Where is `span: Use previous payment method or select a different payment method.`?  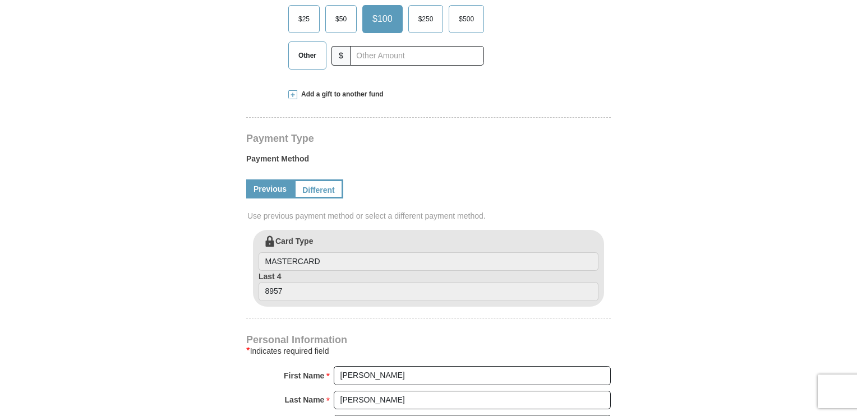 span: Use previous payment method or select a different payment method. is located at coordinates (430, 216).